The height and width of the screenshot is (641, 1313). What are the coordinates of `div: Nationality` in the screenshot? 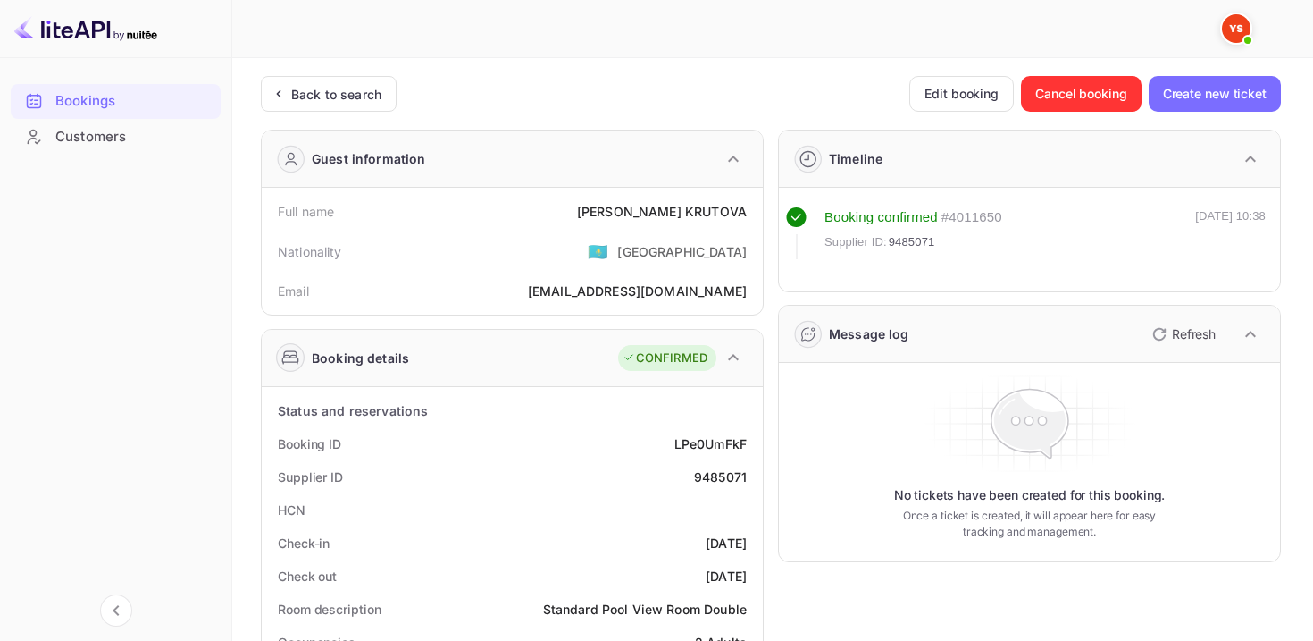 It's located at (310, 251).